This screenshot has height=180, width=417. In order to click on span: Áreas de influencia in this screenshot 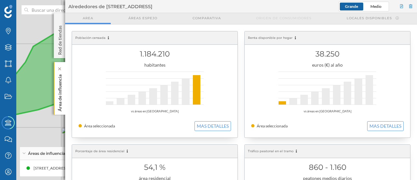, I will do `click(47, 153)`.